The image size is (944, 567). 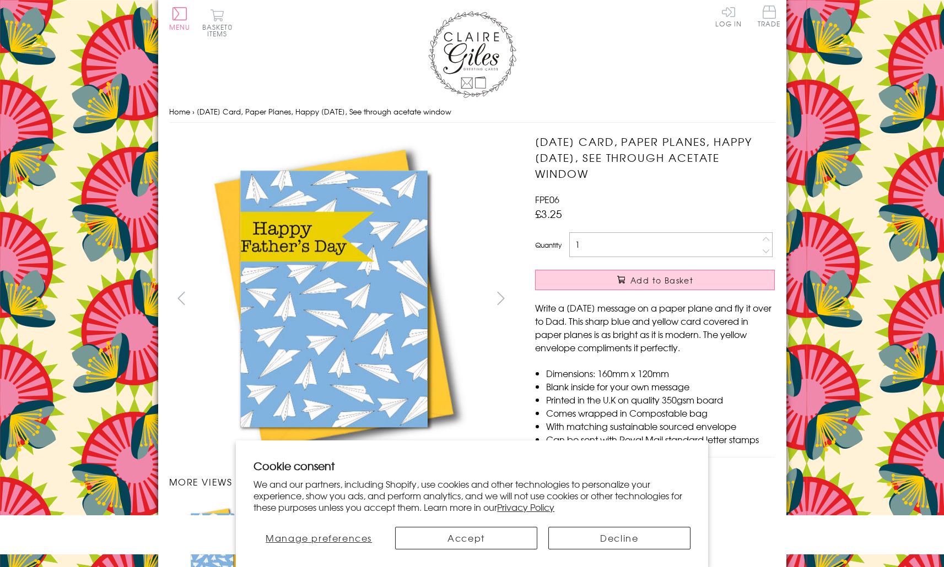 I want to click on a: Privacy Policy, so click(x=526, y=507).